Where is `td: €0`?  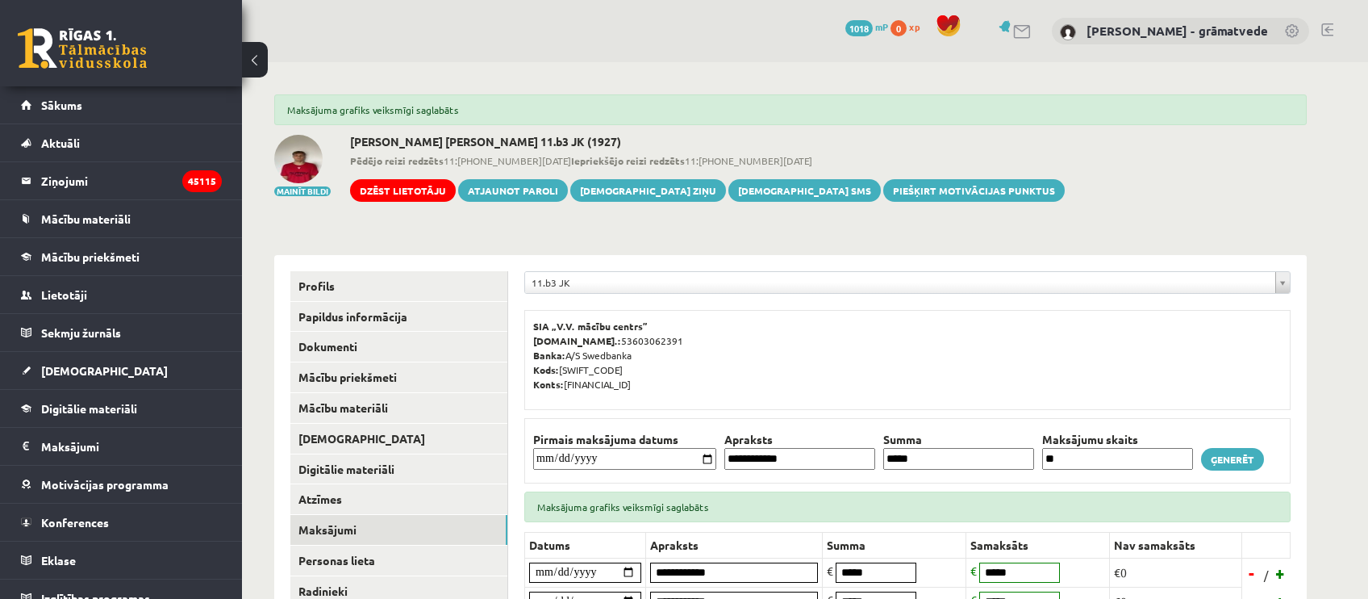
td: €0 is located at coordinates (1176, 572).